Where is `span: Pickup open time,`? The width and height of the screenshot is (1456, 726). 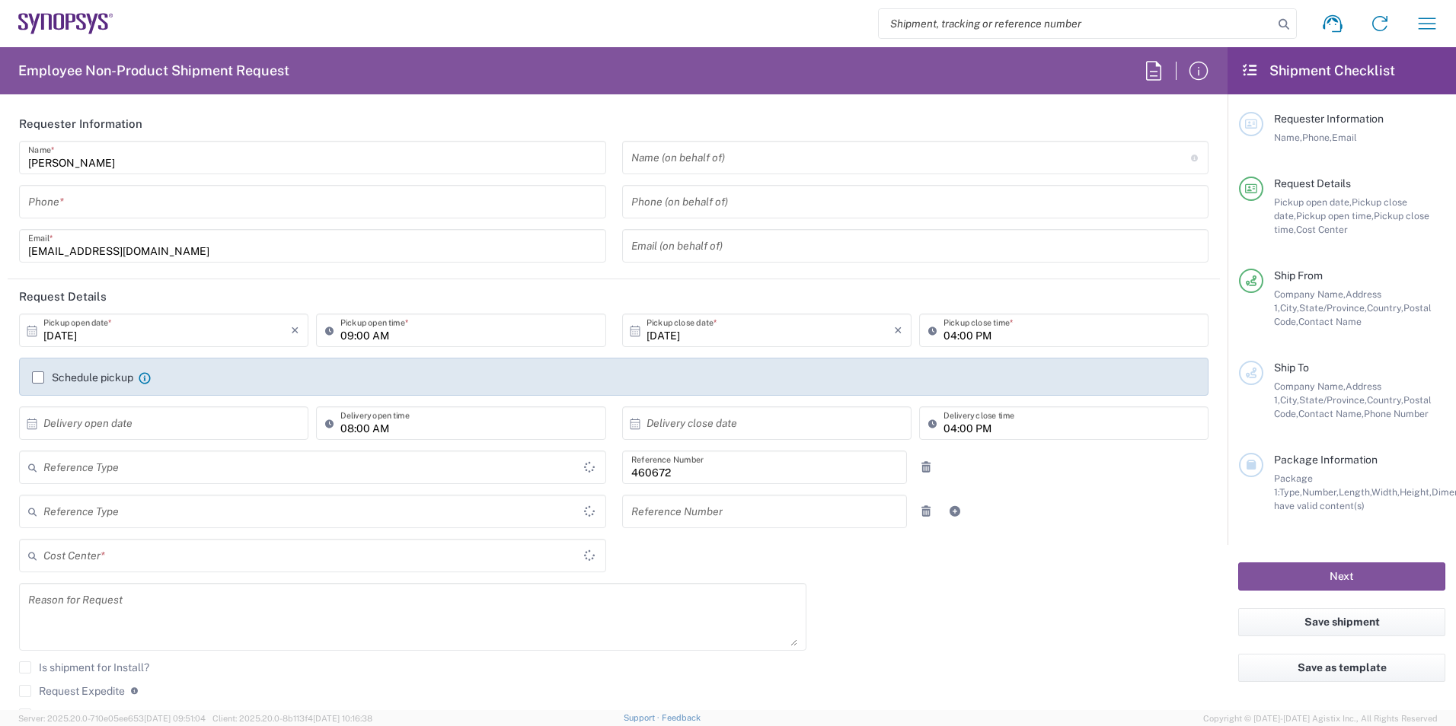
span: Pickup open time, is located at coordinates (1335, 215).